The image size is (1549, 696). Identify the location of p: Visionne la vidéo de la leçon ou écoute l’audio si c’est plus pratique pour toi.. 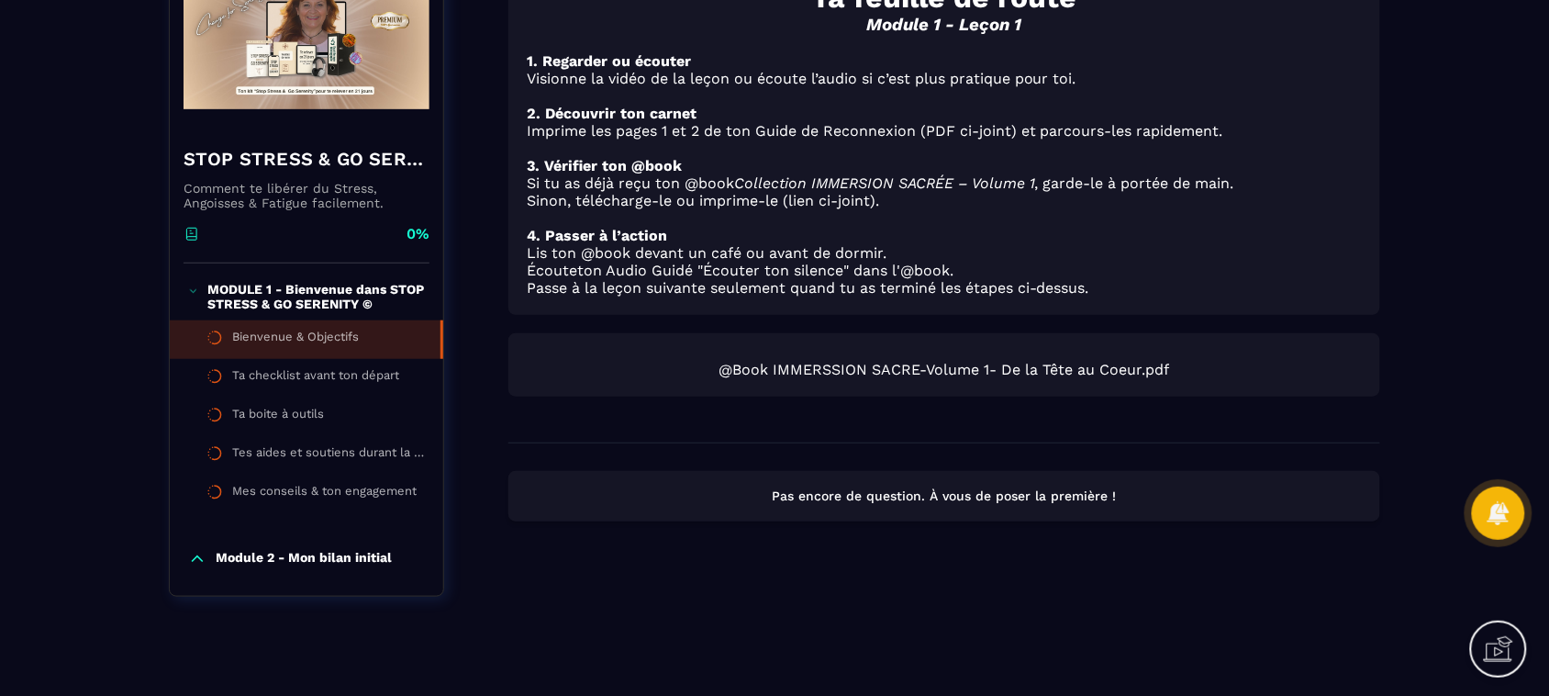
(944, 78).